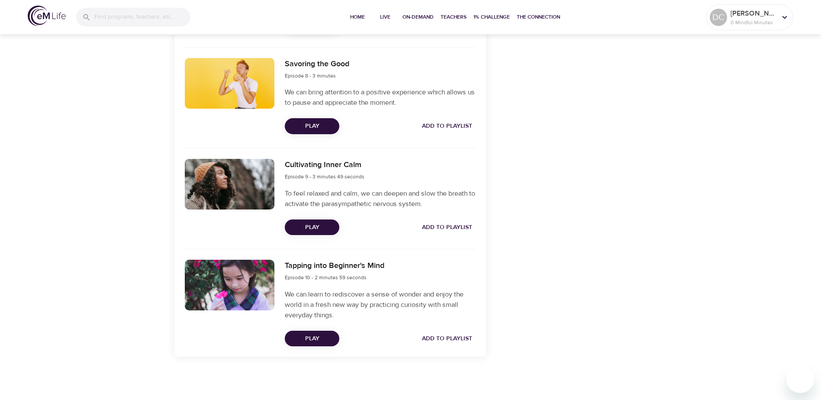  Describe the element at coordinates (310, 76) in the screenshot. I see `span: Episode 8 - 3 minutes` at that location.